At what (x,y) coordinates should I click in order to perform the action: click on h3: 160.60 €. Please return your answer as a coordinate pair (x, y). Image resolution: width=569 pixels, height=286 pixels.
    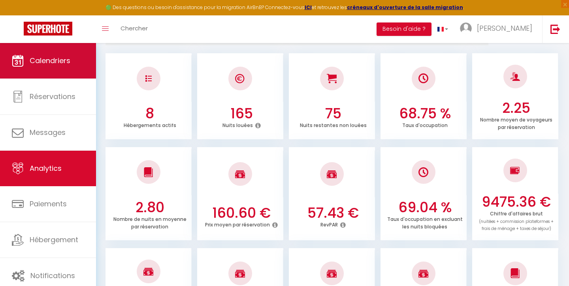
    Looking at the image, I should click on (241, 213).